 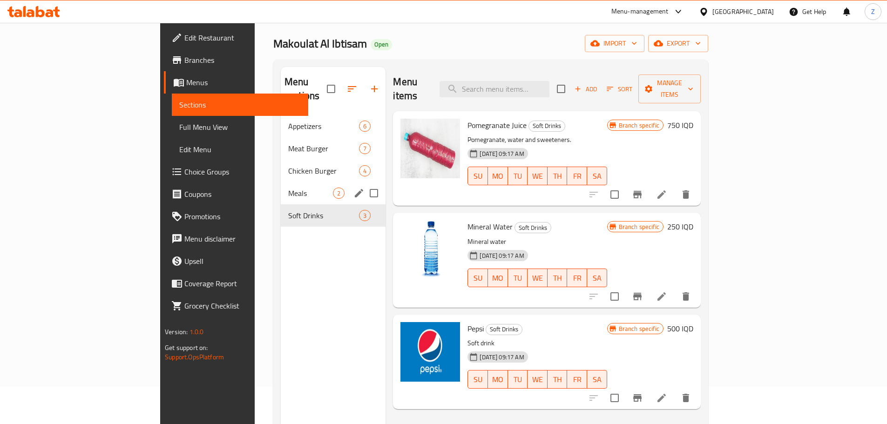 What do you see at coordinates (680, 227) in the screenshot?
I see `h6: 250 IQD` at bounding box center [680, 227].